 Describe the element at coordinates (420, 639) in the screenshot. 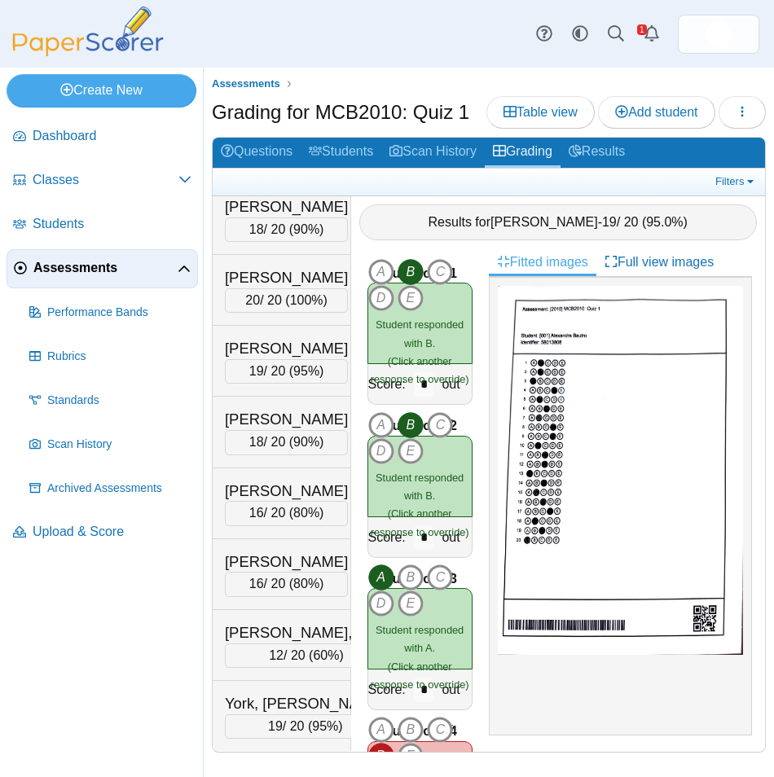

I see `span: Student responded with A.` at that location.